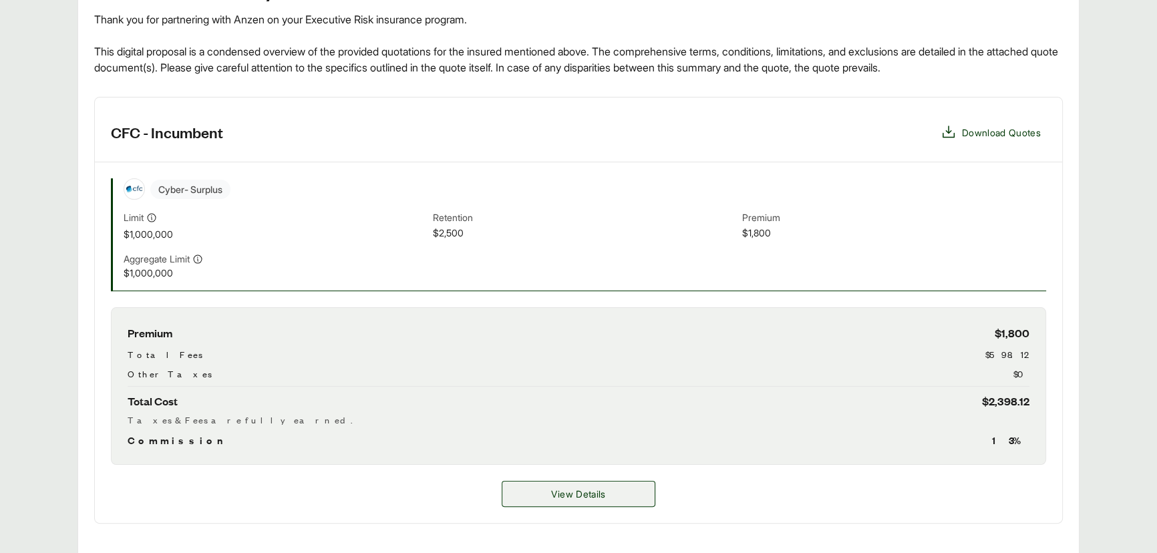 This screenshot has width=1157, height=553. What do you see at coordinates (190, 189) in the screenshot?
I see `span: Cyber - Surplus` at bounding box center [190, 189].